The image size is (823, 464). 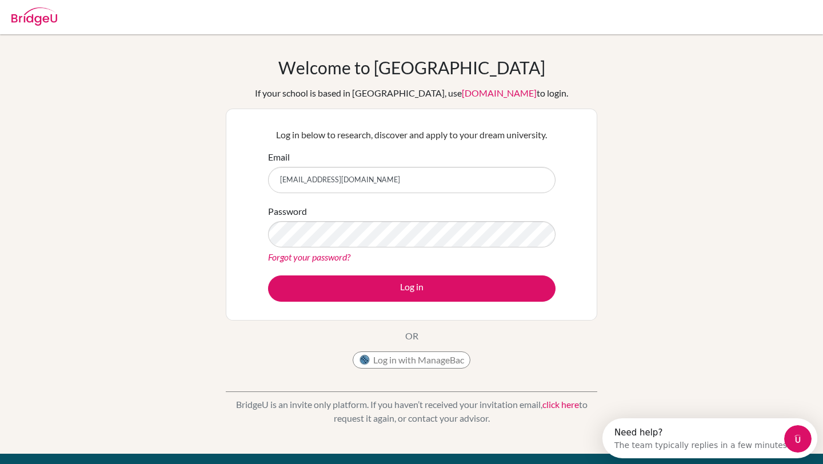 I want to click on div: The team typically replies in a few minutes., so click(x=99, y=25).